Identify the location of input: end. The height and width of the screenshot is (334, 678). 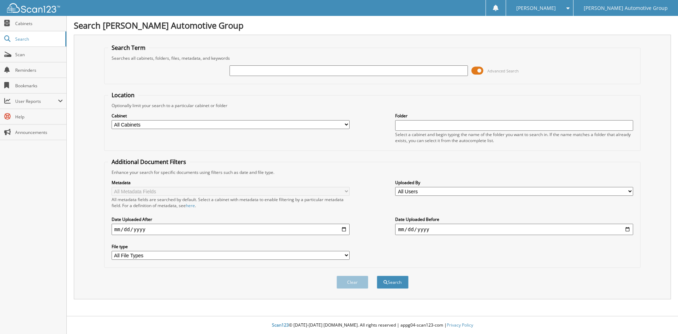
(514, 229).